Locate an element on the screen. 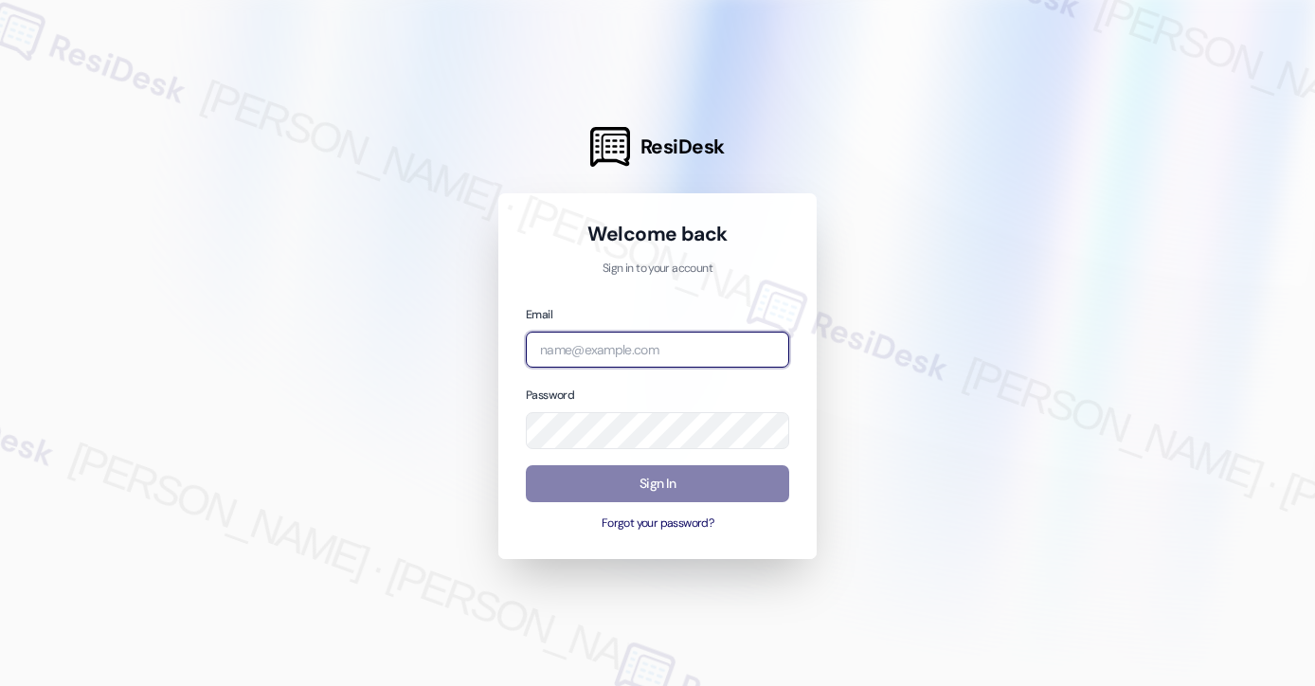  img: ResiDesk Logo is located at coordinates (610, 147).